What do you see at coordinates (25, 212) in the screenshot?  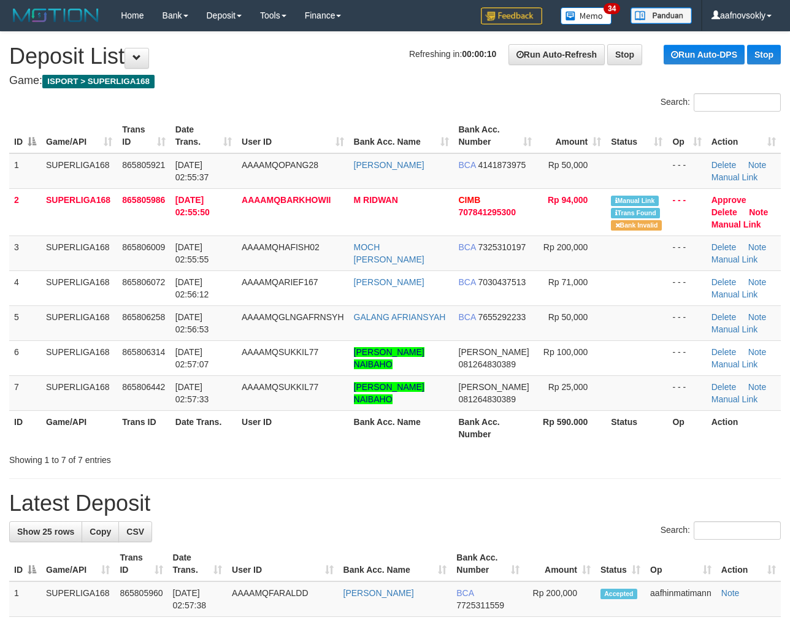 I see `td: 2` at bounding box center [25, 212].